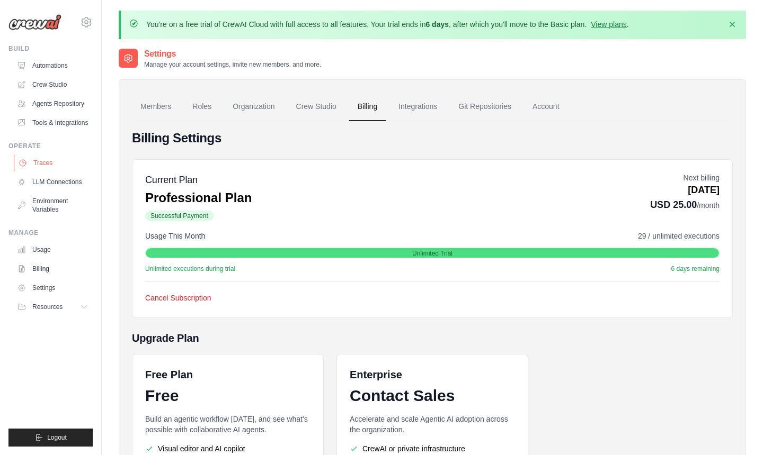 The image size is (763, 455). Describe the element at coordinates (50, 49) in the screenshot. I see `div: Build` at that location.